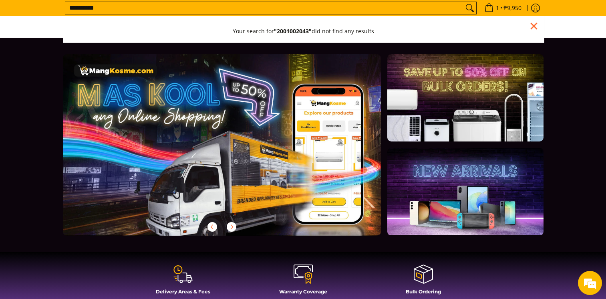 Image resolution: width=606 pixels, height=299 pixels. I want to click on button: Your search for"2001002043"did not find any results, so click(303, 31).